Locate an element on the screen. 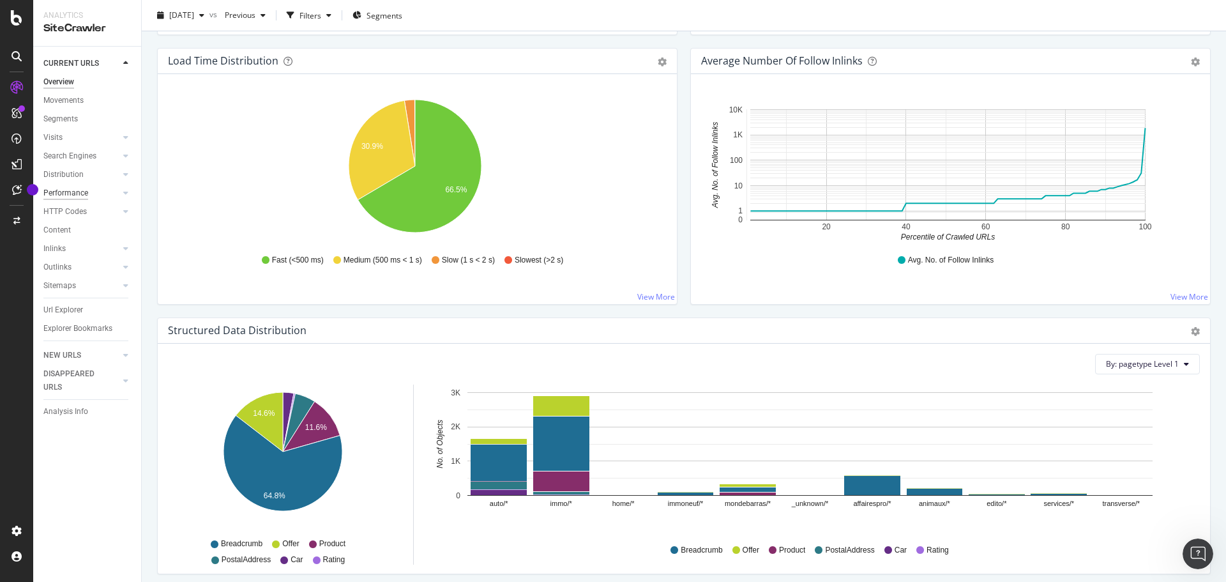 This screenshot has width=1226, height=582. div: Inlinks is located at coordinates (54, 248).